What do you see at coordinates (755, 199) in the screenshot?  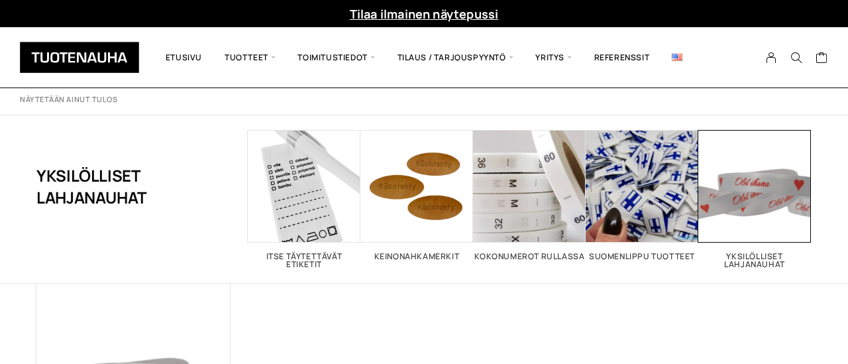 I see `a: Visit product category Yksilölliset lahjanauhat` at bounding box center [755, 199].